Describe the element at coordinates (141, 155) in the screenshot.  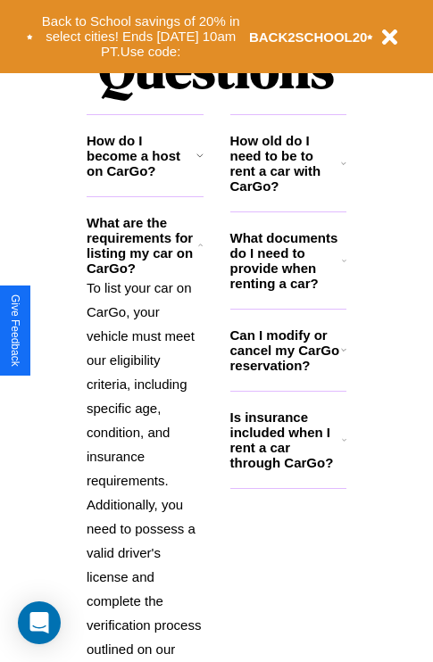
I see `h3: How do I become a host on CarGo?` at that location.